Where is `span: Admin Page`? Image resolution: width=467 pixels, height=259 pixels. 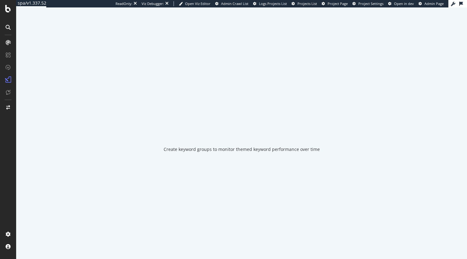 span: Admin Page is located at coordinates (434, 3).